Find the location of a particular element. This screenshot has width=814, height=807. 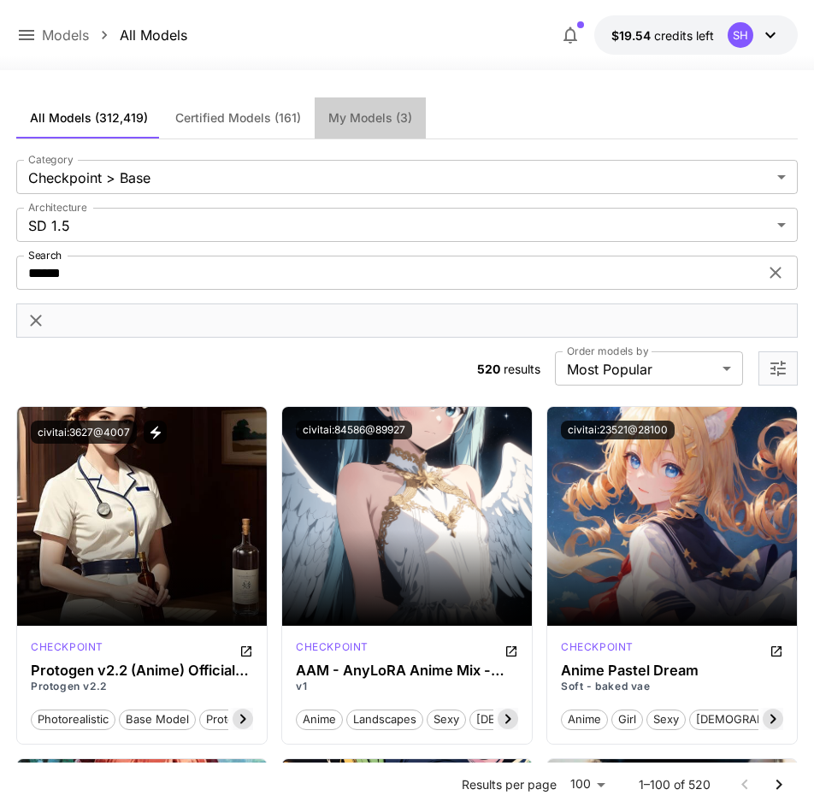

span: $19.54 is located at coordinates (632, 35).